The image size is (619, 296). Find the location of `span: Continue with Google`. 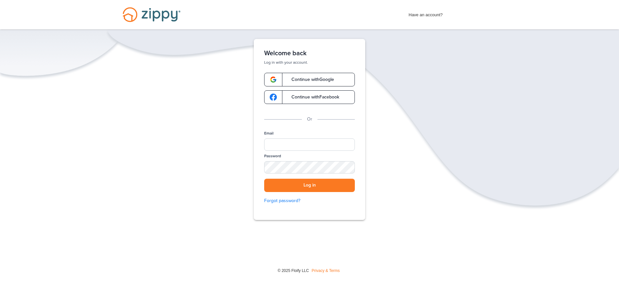

span: Continue with Google is located at coordinates (309, 80).